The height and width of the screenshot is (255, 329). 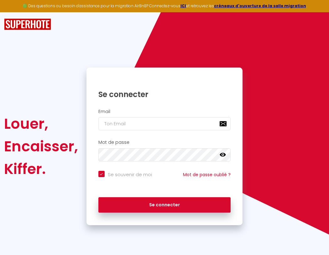 What do you see at coordinates (260, 6) in the screenshot?
I see `strong: créneaux d'ouverture de la salle migration` at bounding box center [260, 6].